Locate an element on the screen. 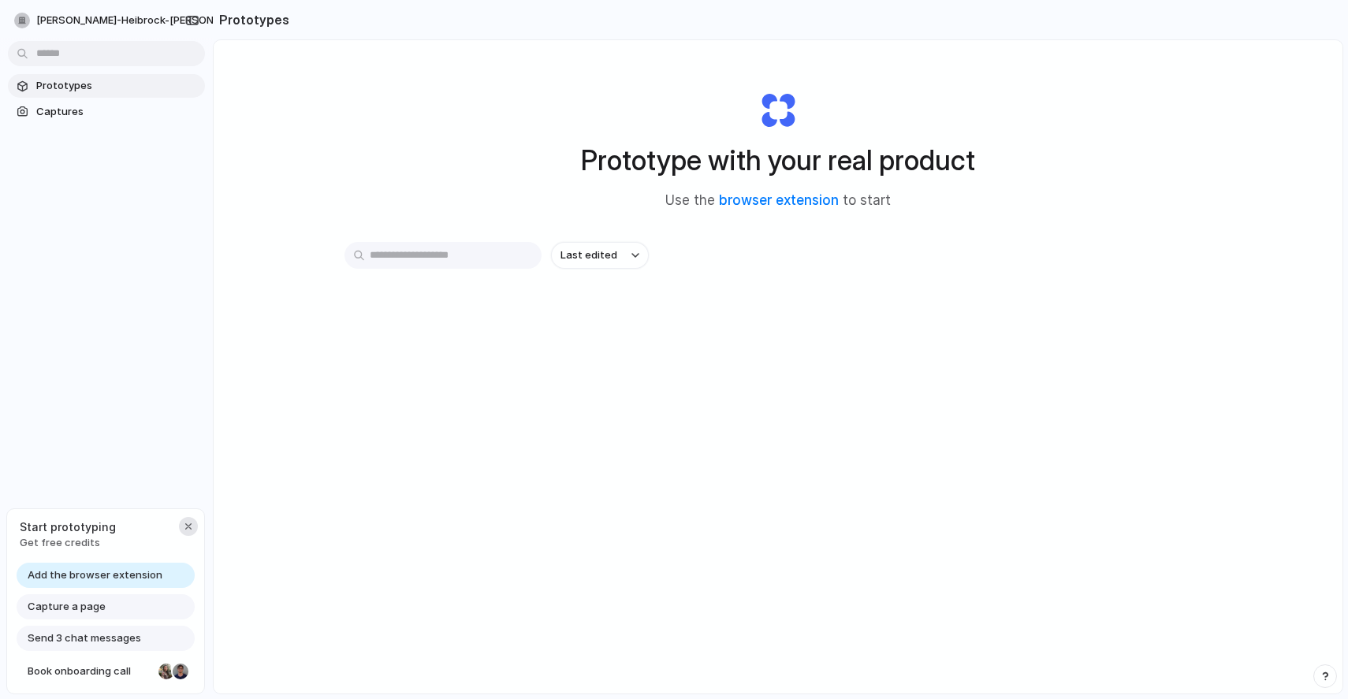 The height and width of the screenshot is (699, 1348). span: Prototypes is located at coordinates (117, 86).